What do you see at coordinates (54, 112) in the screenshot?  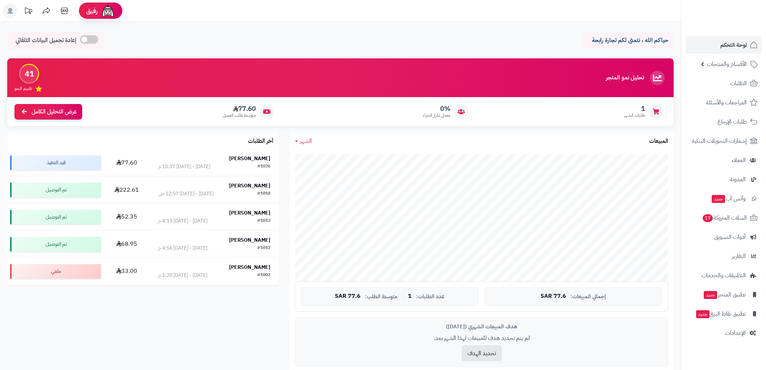 I see `span: عرض التحليل الكامل` at bounding box center [54, 112].